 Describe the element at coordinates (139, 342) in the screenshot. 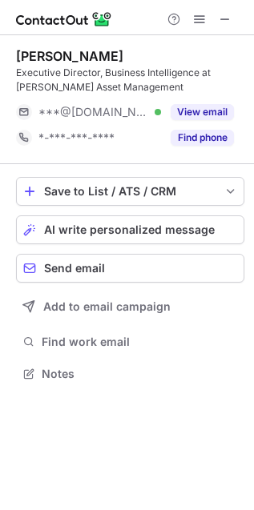

I see `span: Find work email` at that location.